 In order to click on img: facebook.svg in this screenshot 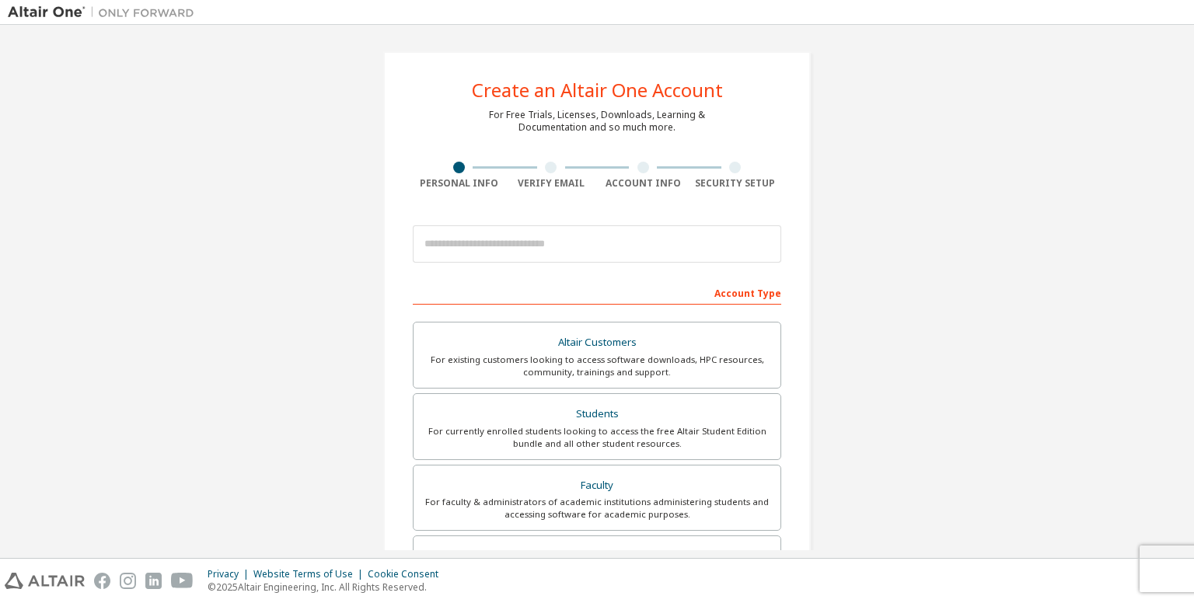, I will do `click(102, 581)`.